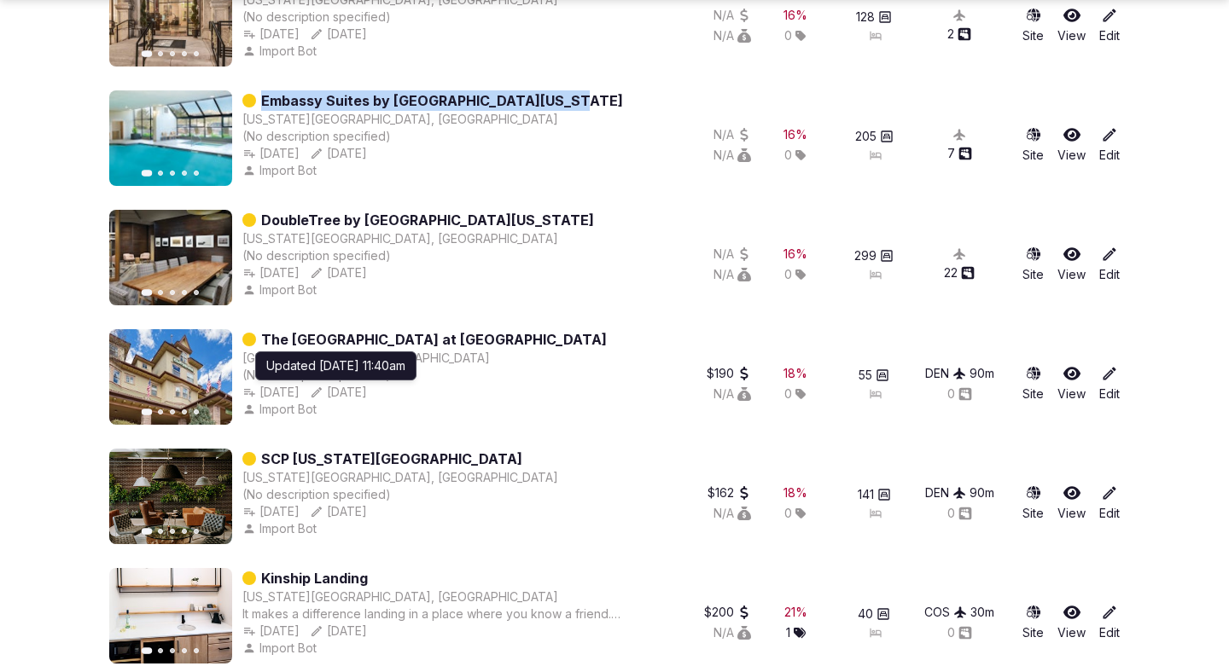 The image size is (1229, 672). What do you see at coordinates (865, 614) in the screenshot?
I see `span: 40` at bounding box center [865, 614].